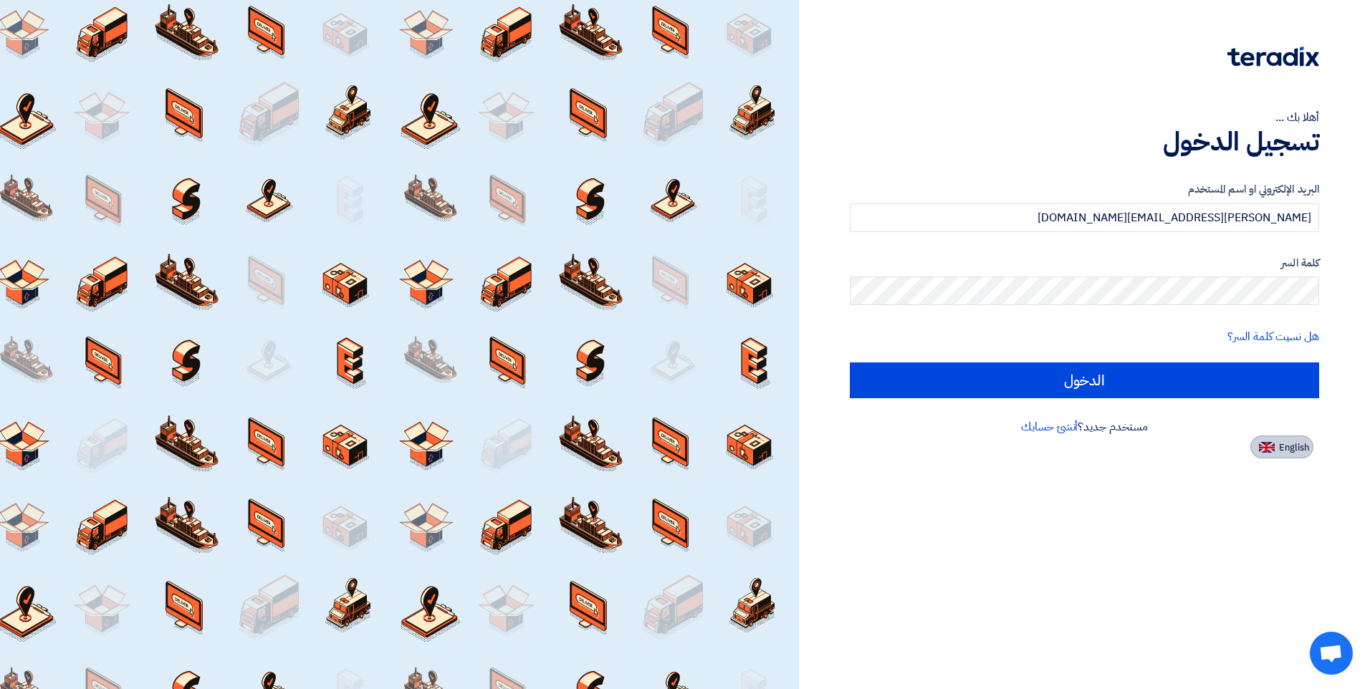  Describe the element at coordinates (1282, 447) in the screenshot. I see `button: English` at that location.